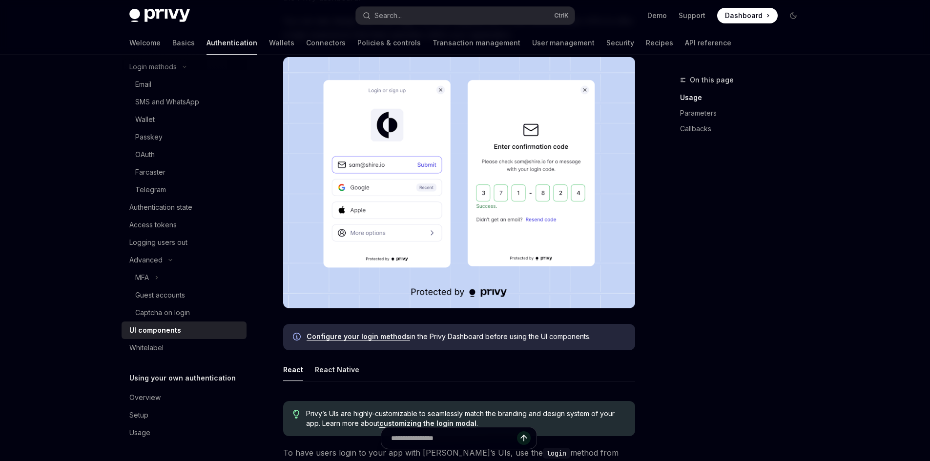  What do you see at coordinates (184, 415) in the screenshot?
I see `a: Setup` at bounding box center [184, 415].